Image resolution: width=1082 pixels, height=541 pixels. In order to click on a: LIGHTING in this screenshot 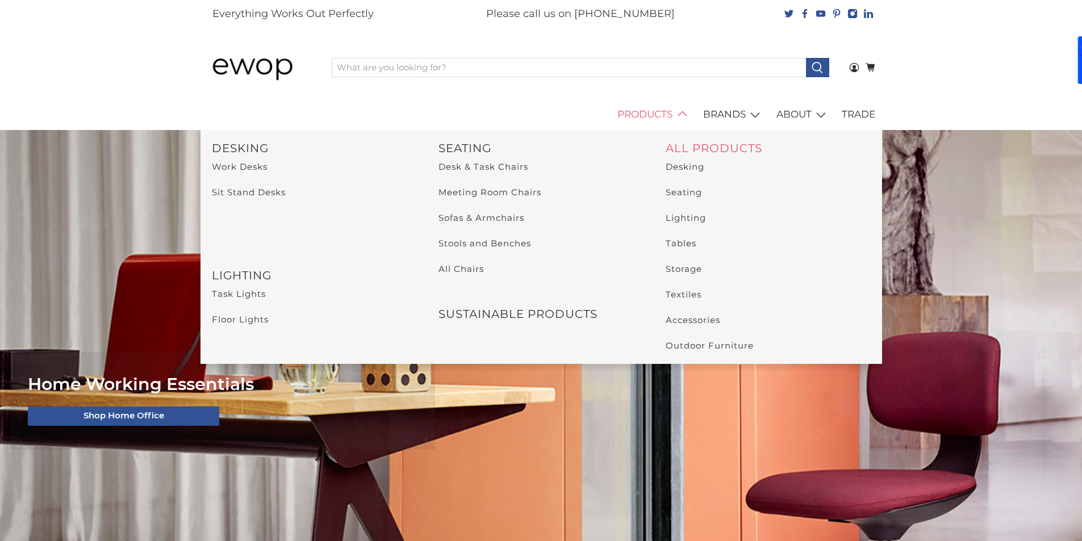, I will do `click(241, 275)`.